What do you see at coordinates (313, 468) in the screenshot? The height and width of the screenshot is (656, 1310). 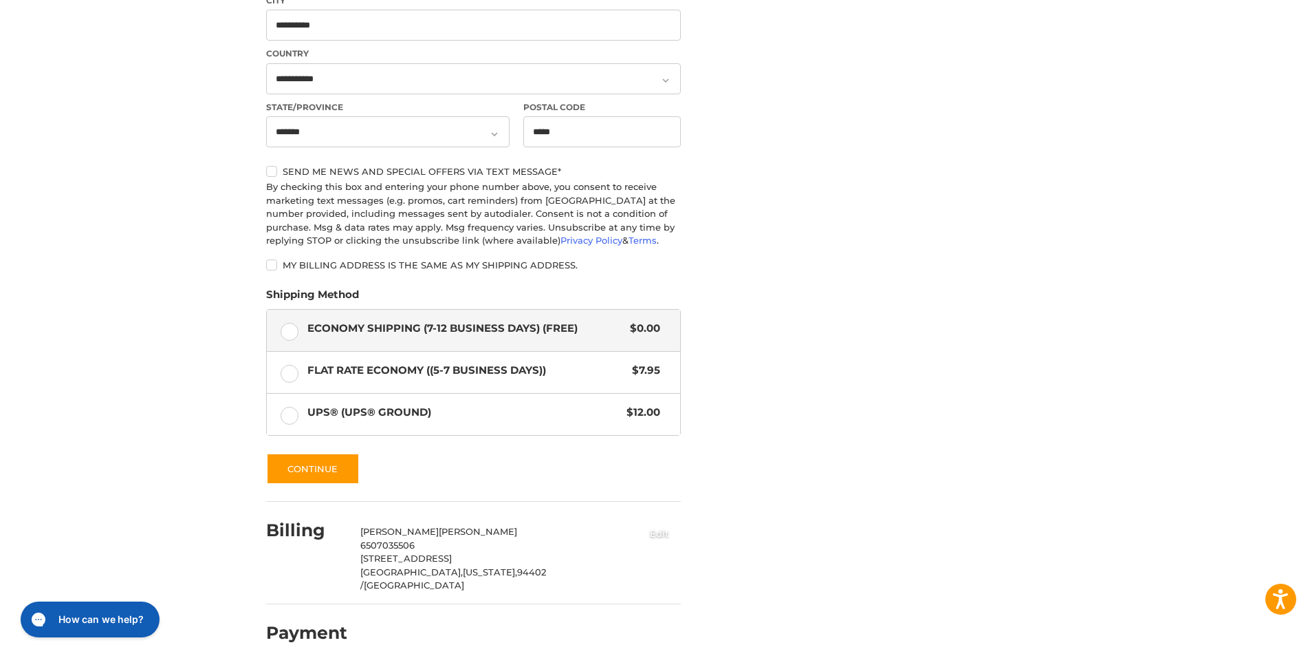 I see `button: Continue` at bounding box center [313, 468].